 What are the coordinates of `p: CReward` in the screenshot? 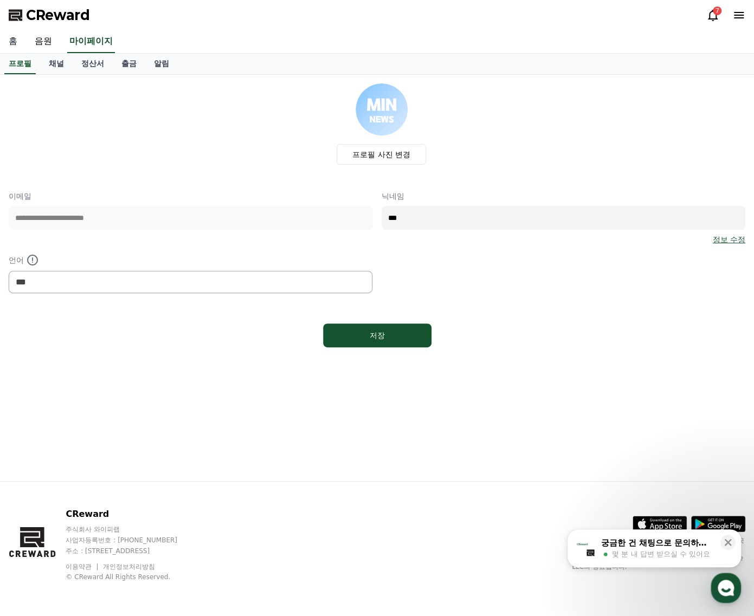 It's located at (132, 514).